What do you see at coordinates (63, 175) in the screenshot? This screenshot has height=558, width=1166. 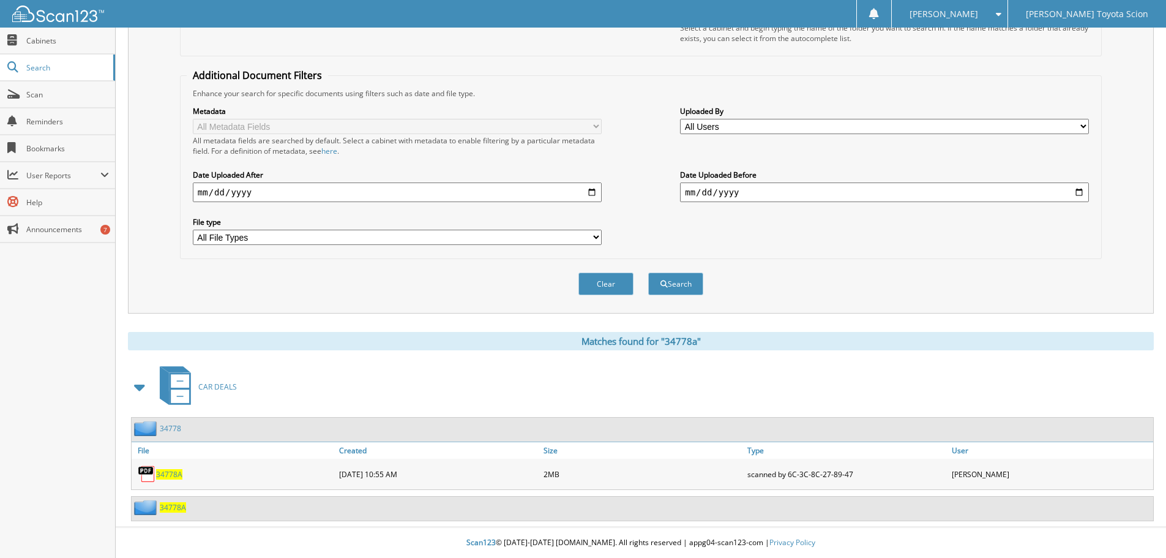 I see `span: User Reports` at bounding box center [63, 175].